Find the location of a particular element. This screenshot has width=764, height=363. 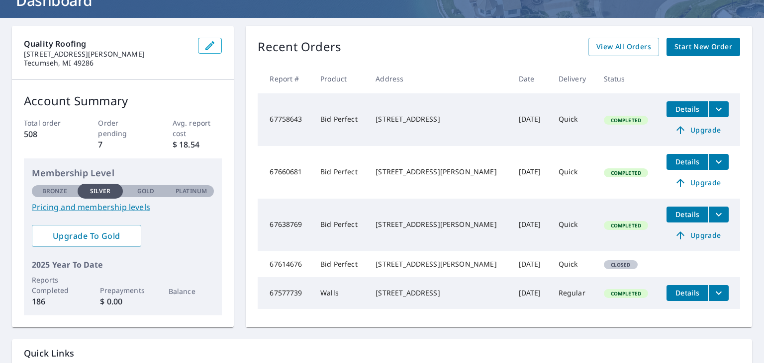

p: 2025 Year To Date is located at coordinates (123, 265).